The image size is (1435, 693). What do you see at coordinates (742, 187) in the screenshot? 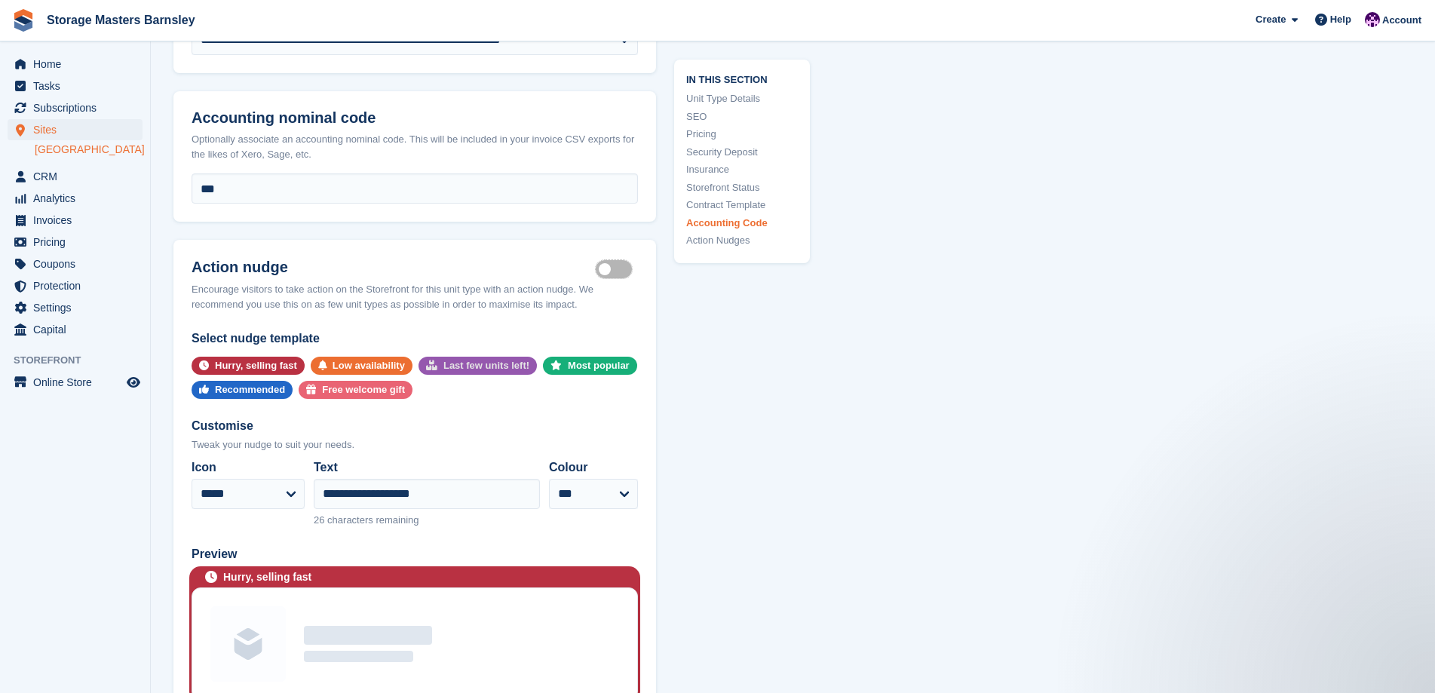
I see `a: Storefront Status` at bounding box center [742, 187].